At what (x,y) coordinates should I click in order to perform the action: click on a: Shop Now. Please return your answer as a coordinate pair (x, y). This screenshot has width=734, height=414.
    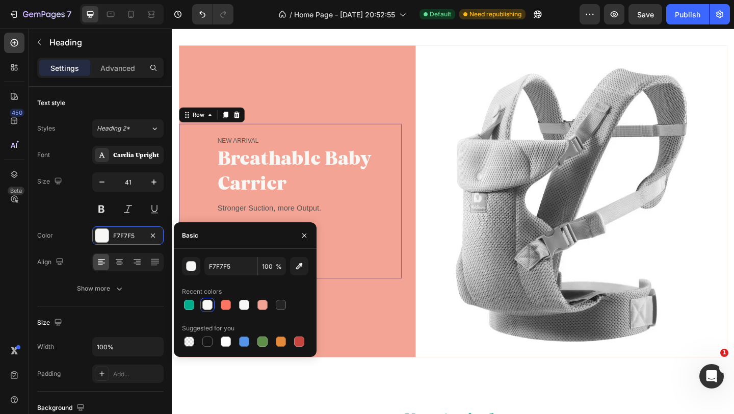
    Looking at the image, I should click on (84, 239).